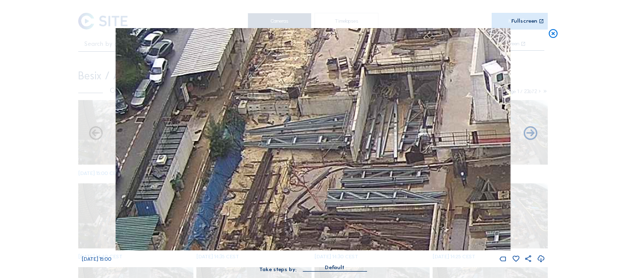 The image size is (626, 278). I want to click on div: Default, so click(335, 267).